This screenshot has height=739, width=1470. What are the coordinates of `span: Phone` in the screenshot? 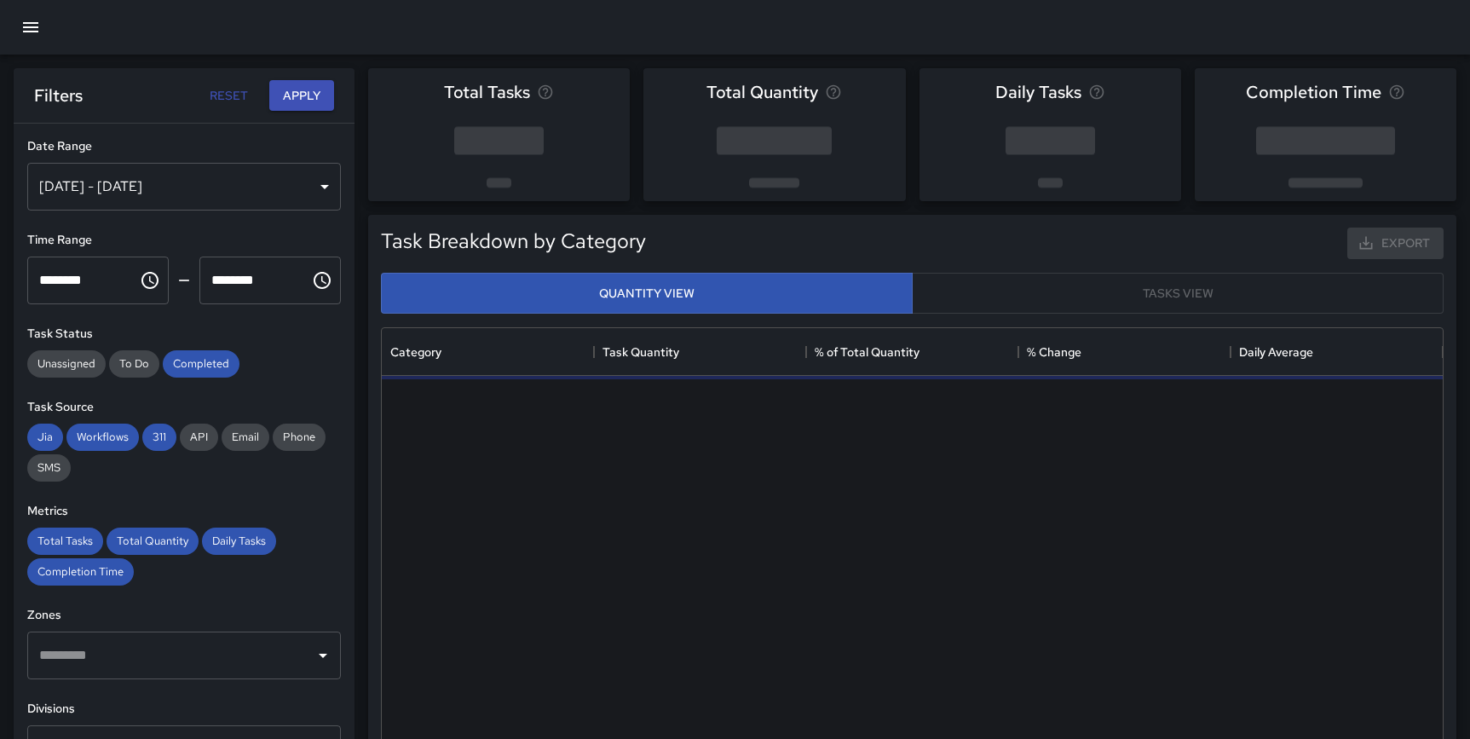 It's located at (299, 436).